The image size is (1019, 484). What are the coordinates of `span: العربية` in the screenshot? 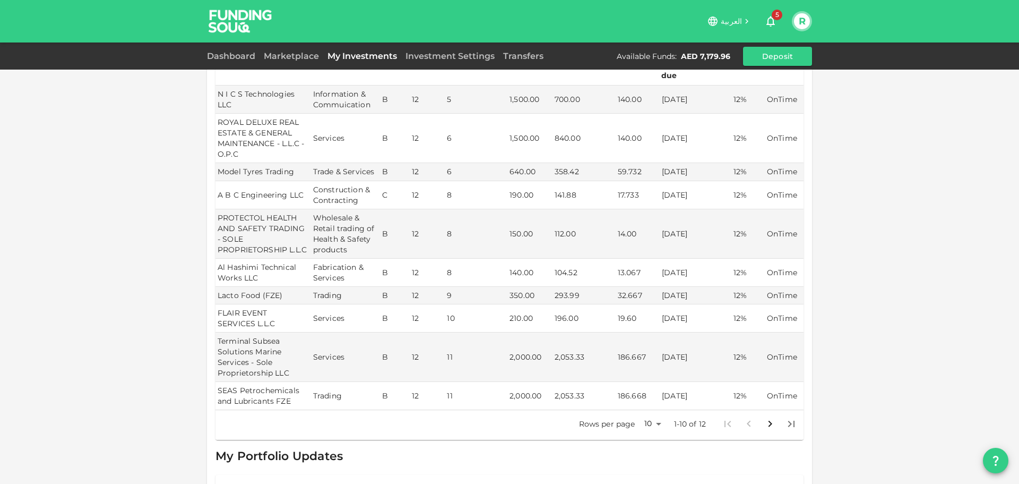 It's located at (731, 21).